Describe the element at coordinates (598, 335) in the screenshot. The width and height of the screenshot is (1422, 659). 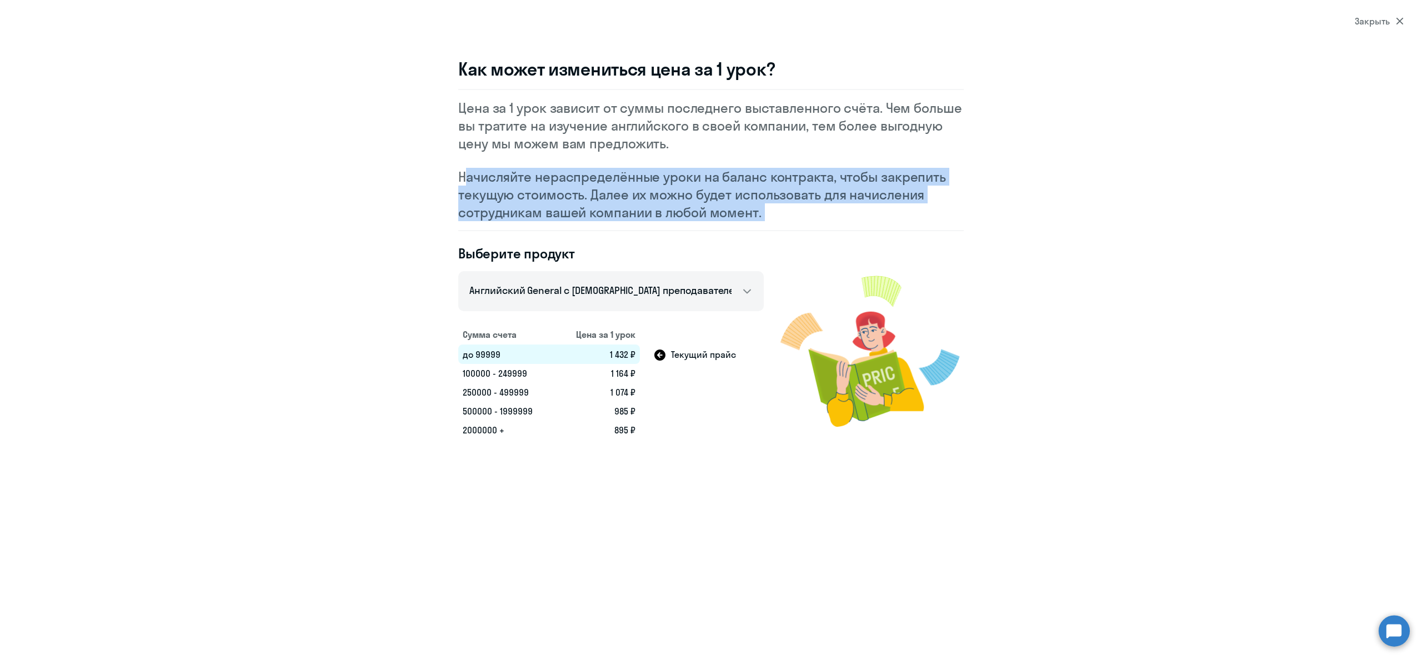
I see `th: Цена за 1 урок` at that location.